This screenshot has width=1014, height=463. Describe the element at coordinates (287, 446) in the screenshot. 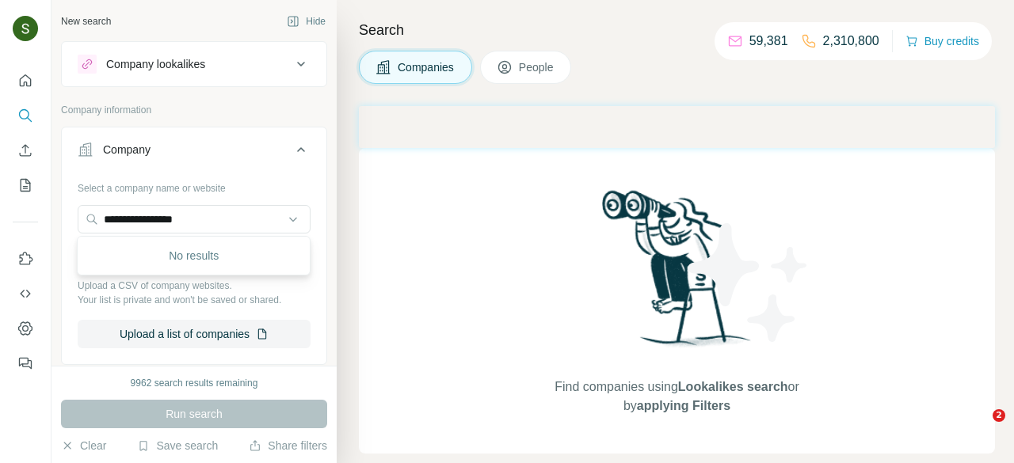

I see `button: Share filters` at that location.